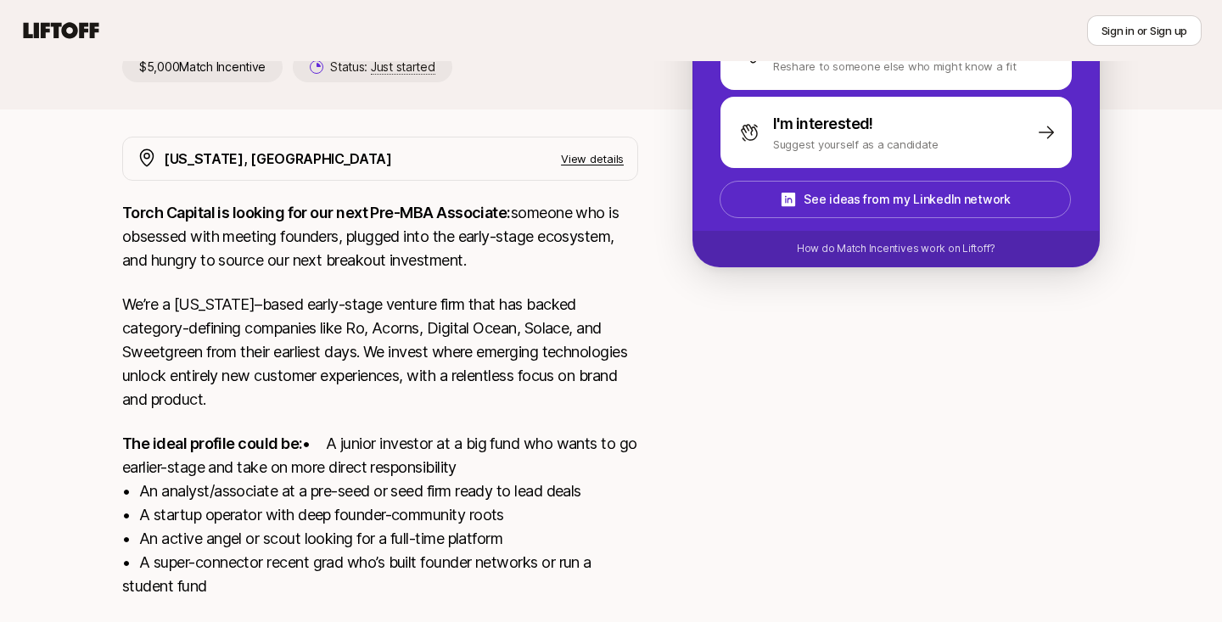 The image size is (1222, 622). I want to click on strong: Torch Capital is looking for our next Pre-MBA Associate:, so click(317, 212).